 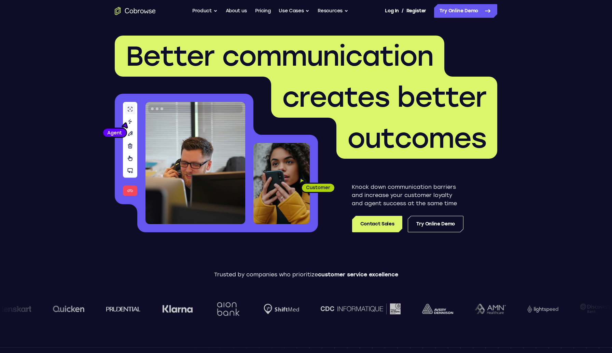 What do you see at coordinates (294, 11) in the screenshot?
I see `button: Use Cases` at bounding box center [294, 11].